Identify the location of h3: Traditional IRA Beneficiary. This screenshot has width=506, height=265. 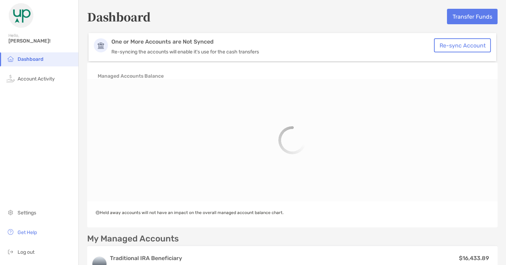
(161, 258).